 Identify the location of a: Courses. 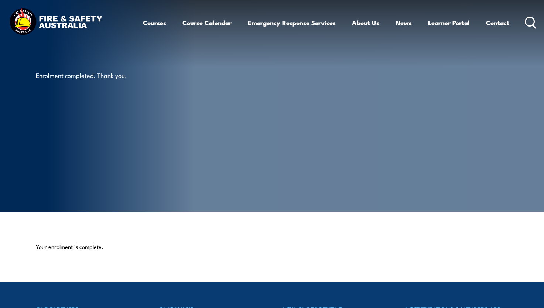
(154, 23).